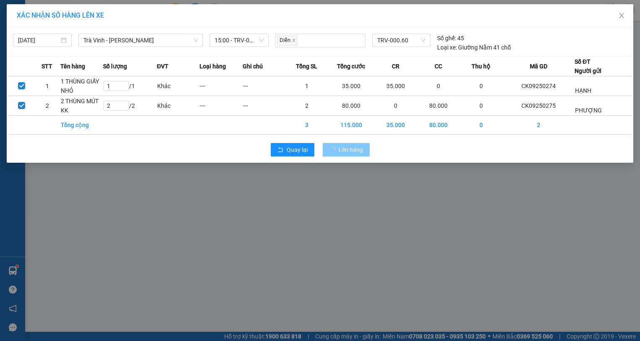  I want to click on span: Thu hộ, so click(481, 66).